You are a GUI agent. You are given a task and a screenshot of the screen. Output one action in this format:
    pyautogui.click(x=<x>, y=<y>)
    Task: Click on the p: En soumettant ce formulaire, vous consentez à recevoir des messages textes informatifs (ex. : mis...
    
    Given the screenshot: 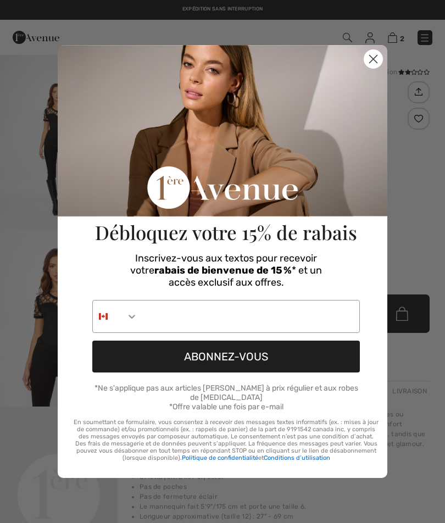 What is the action you would take?
    pyautogui.click(x=226, y=440)
    